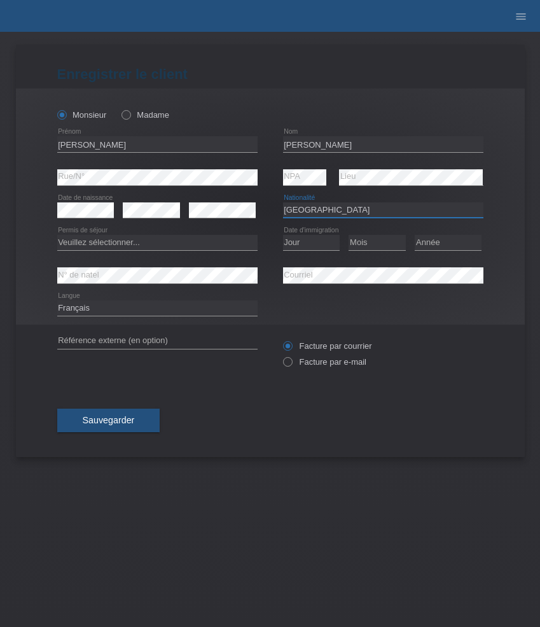 The image size is (540, 627). Describe the element at coordinates (82, 115) in the screenshot. I see `label: Monsieur` at that location.